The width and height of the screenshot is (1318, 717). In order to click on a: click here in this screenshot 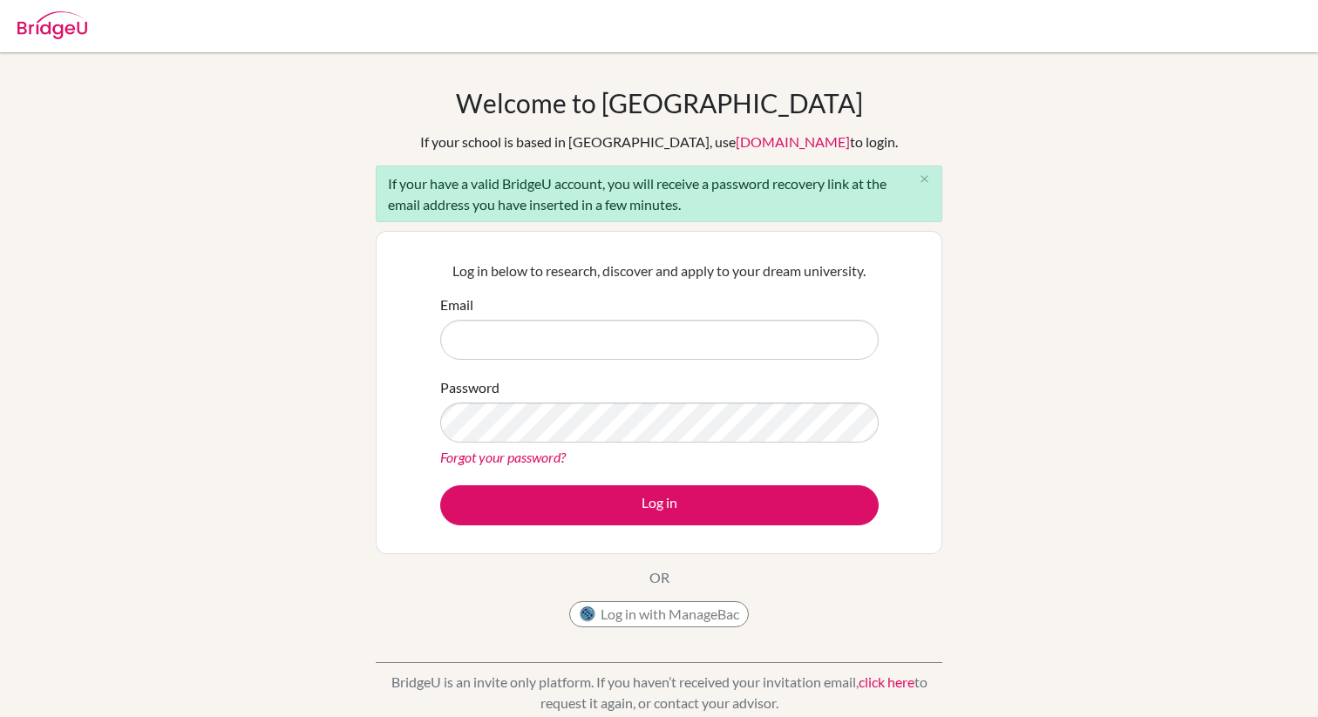, I will do `click(886, 681)`.